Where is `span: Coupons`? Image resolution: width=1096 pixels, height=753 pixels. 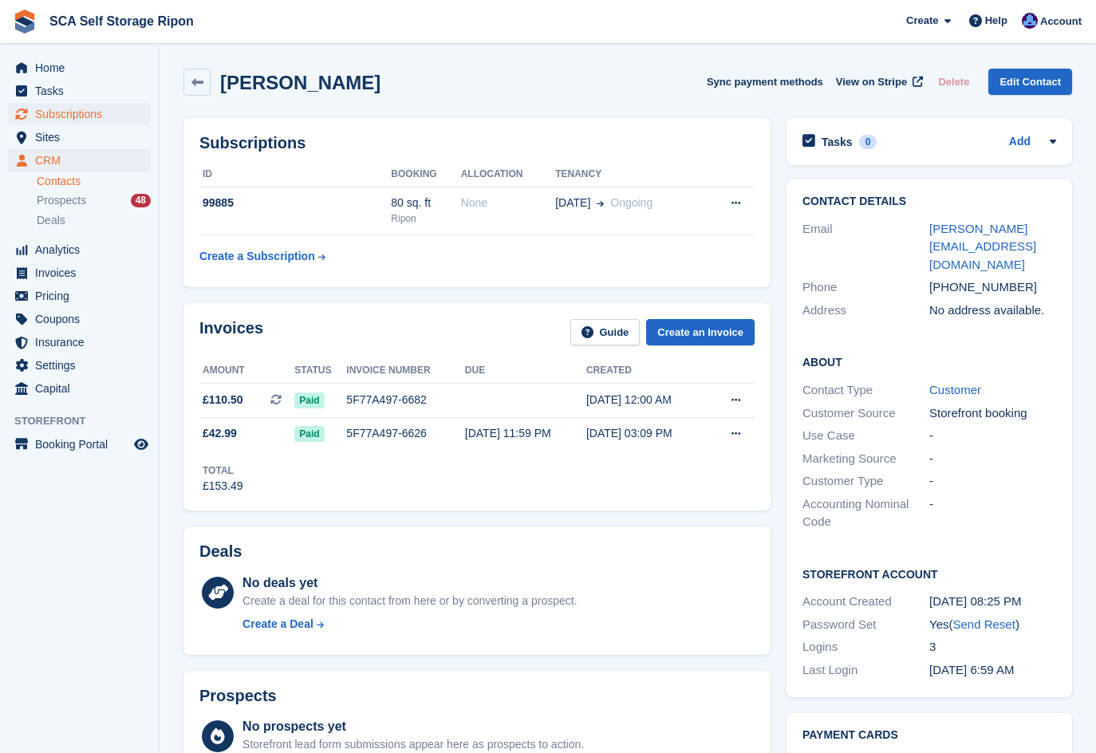
span: Coupons is located at coordinates (83, 319).